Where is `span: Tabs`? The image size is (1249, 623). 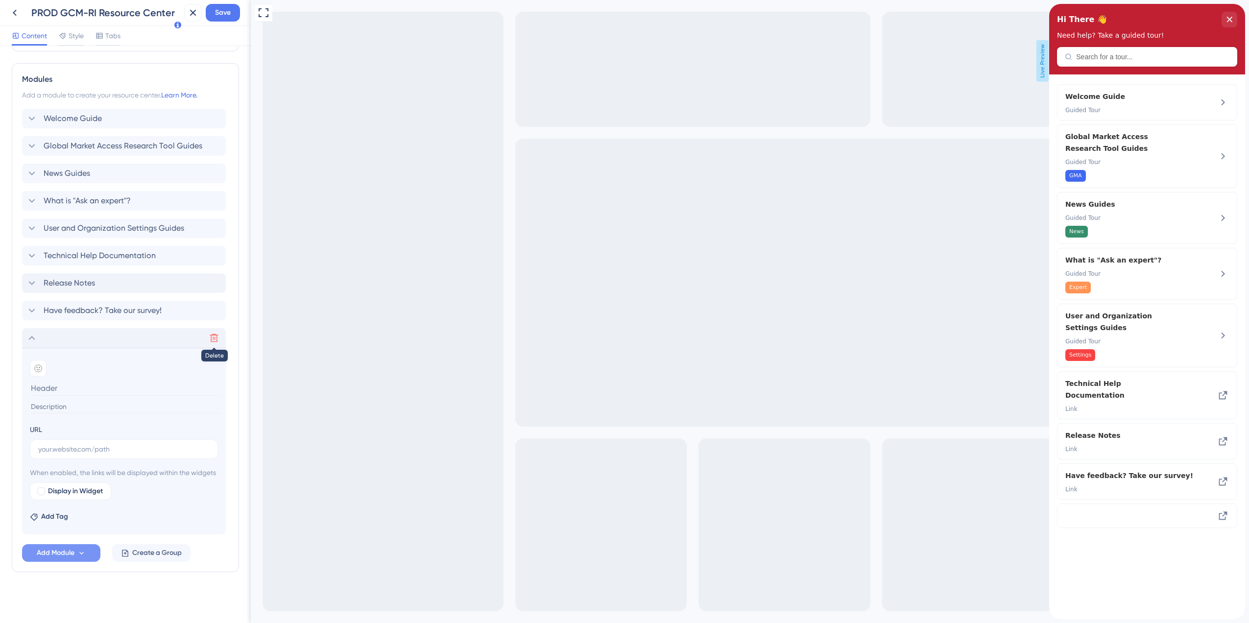
span: Tabs is located at coordinates (113, 36).